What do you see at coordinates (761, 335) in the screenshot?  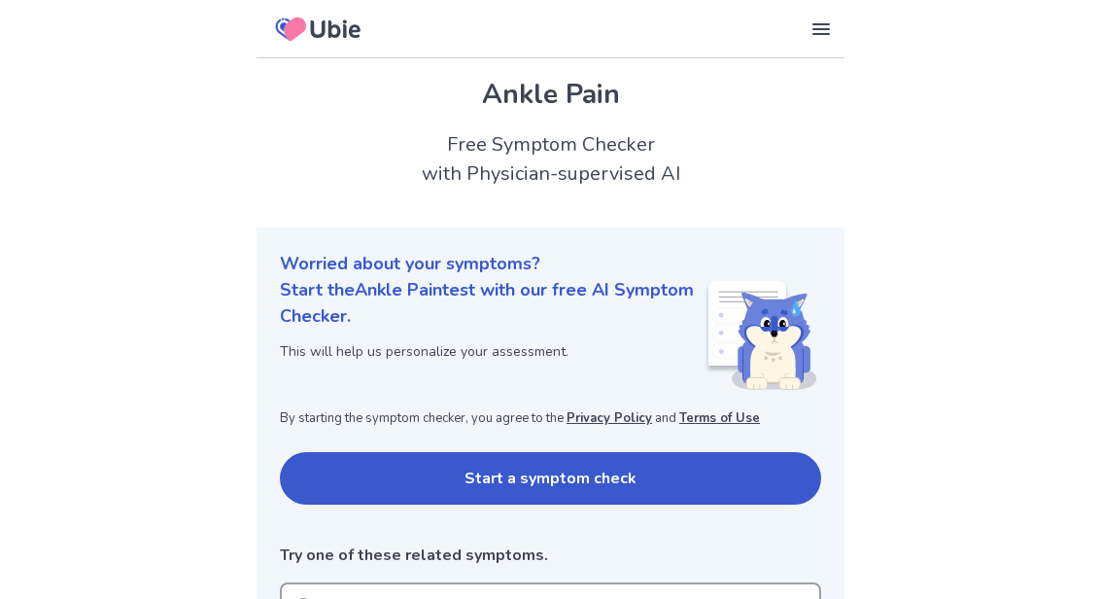 I see `img: Shiba` at bounding box center [761, 335].